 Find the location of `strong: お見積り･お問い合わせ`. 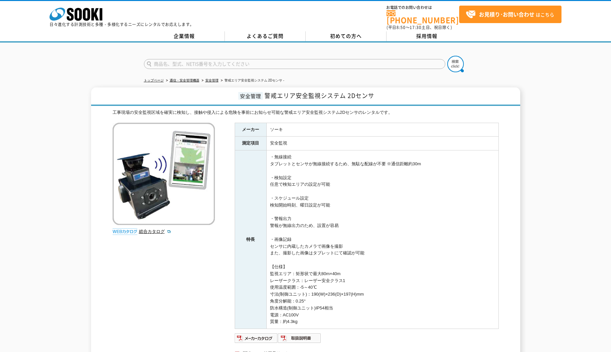

strong: お見積り･お問い合わせ is located at coordinates (507, 14).